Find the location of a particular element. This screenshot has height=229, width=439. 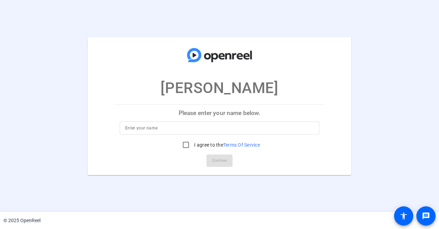

div: © 2025 OpenReel is located at coordinates (22, 220).